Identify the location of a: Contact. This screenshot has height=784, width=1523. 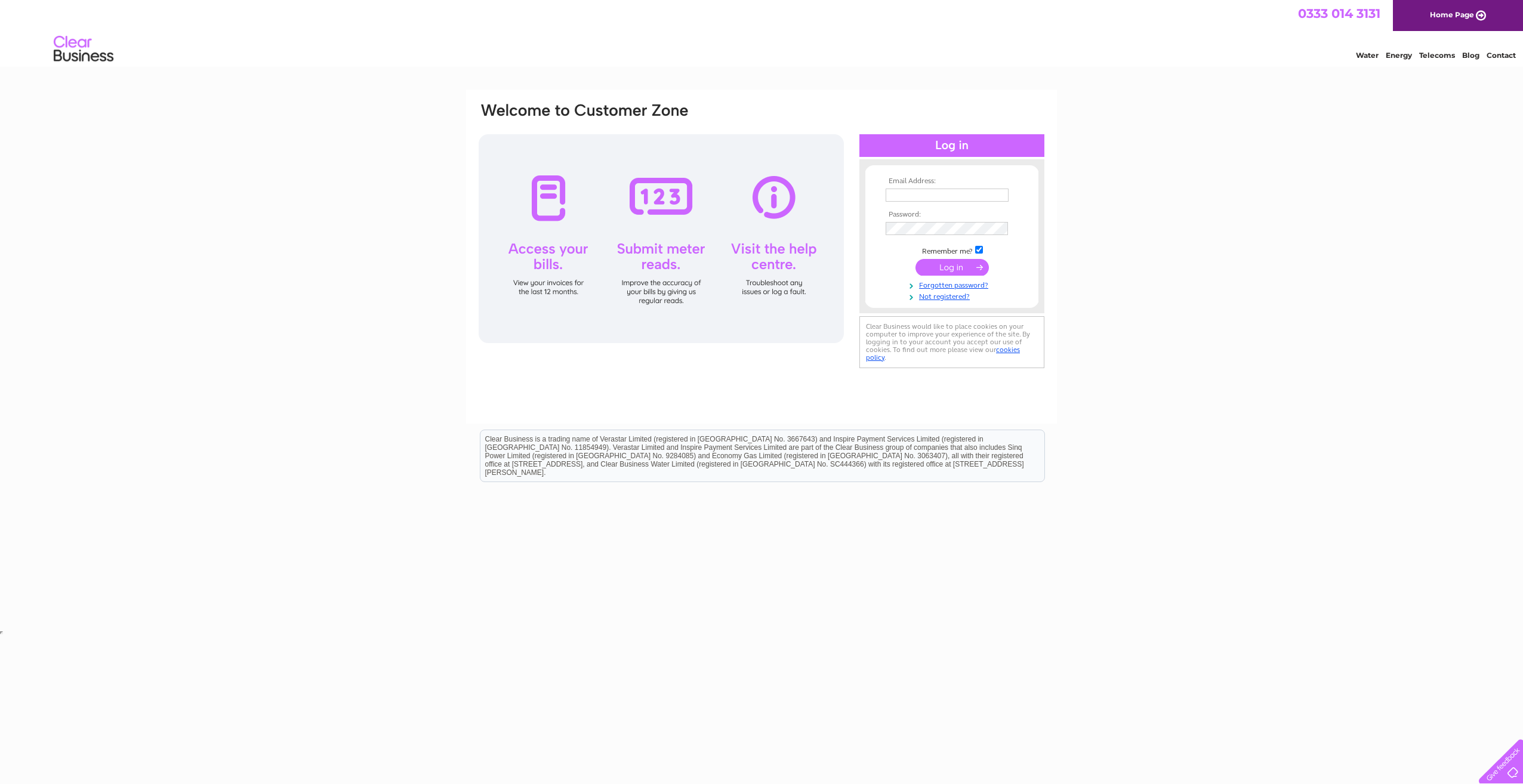
(1502, 55).